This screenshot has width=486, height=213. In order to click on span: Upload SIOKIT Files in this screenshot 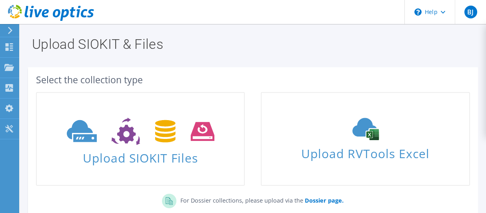, I will do `click(140, 155)`.